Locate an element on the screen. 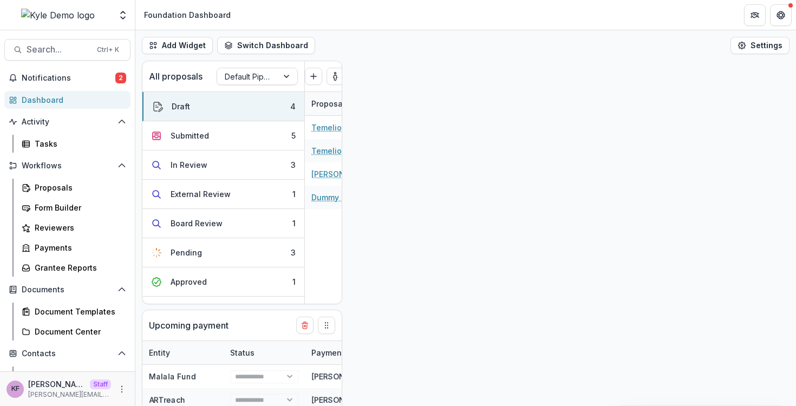 The width and height of the screenshot is (796, 406). button: Search... is located at coordinates (67, 50).